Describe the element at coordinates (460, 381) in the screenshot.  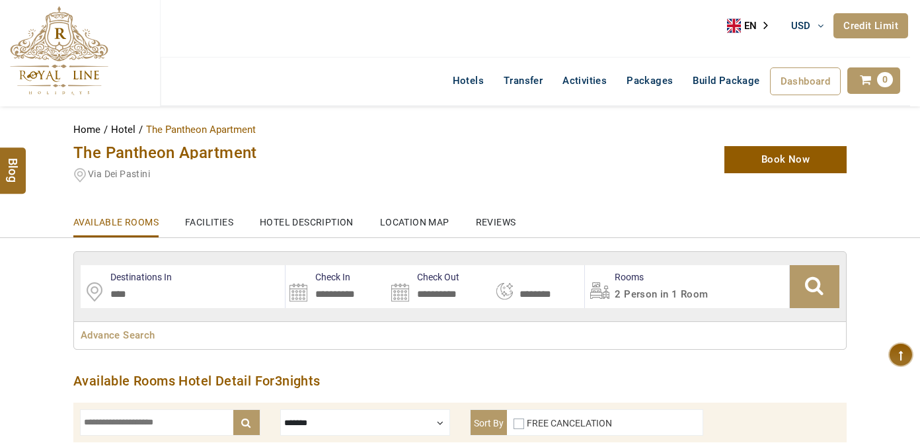
I see `h2: Available Rooms Hotel Detail For nights` at that location.